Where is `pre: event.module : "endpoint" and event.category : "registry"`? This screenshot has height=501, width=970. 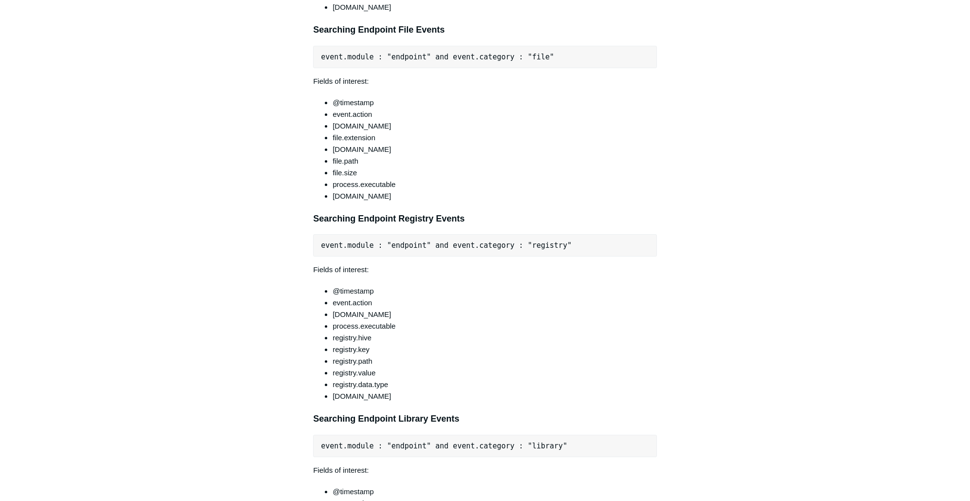 pre: event.module : "endpoint" and event.category : "registry" is located at coordinates (485, 245).